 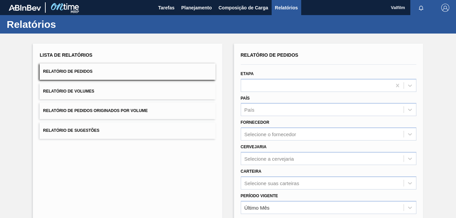 I want to click on h1: Relatórios, so click(x=66, y=24).